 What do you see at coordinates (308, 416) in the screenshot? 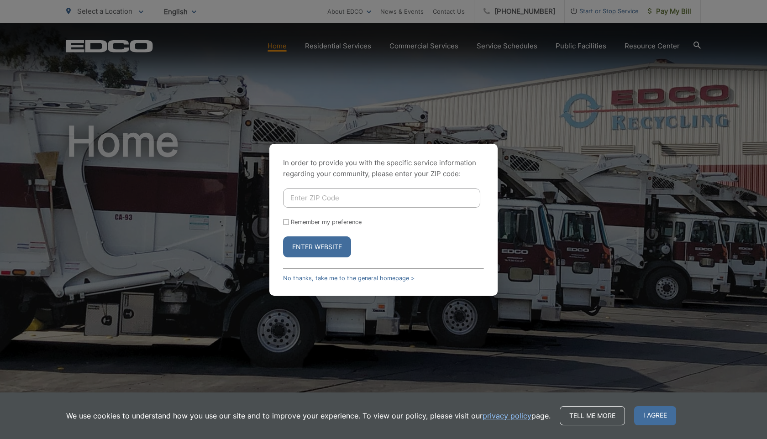
I see `p: We use cookies to understand how you use our site and to improve your experience. To view our pol...` at bounding box center [308, 416].